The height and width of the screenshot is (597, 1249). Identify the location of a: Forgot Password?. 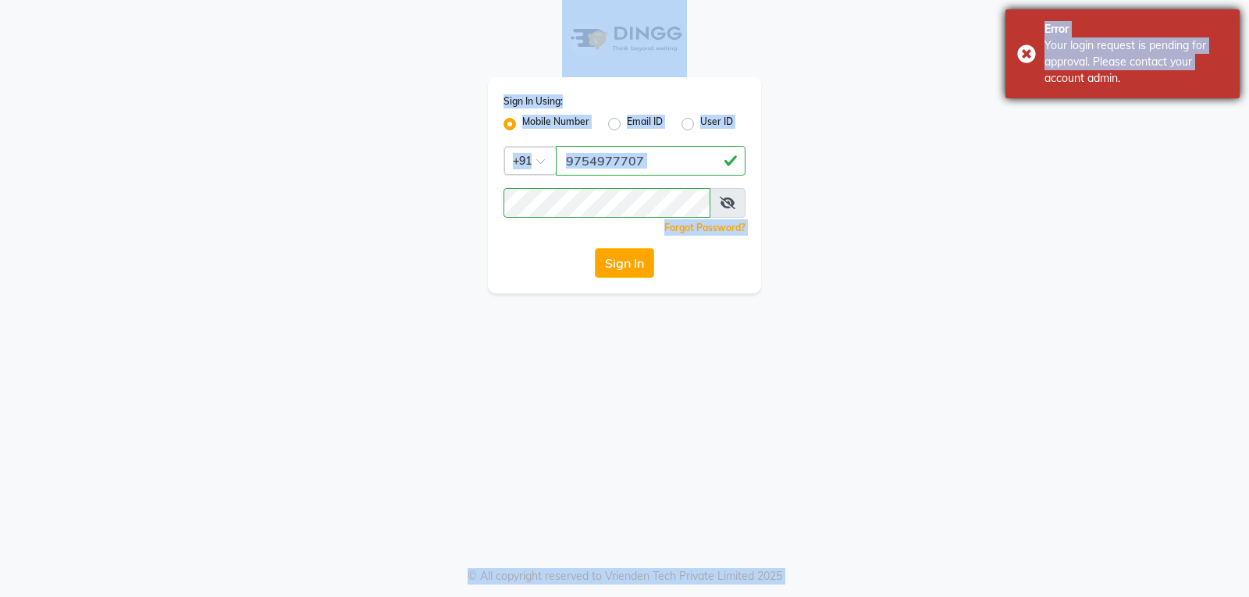
(705, 227).